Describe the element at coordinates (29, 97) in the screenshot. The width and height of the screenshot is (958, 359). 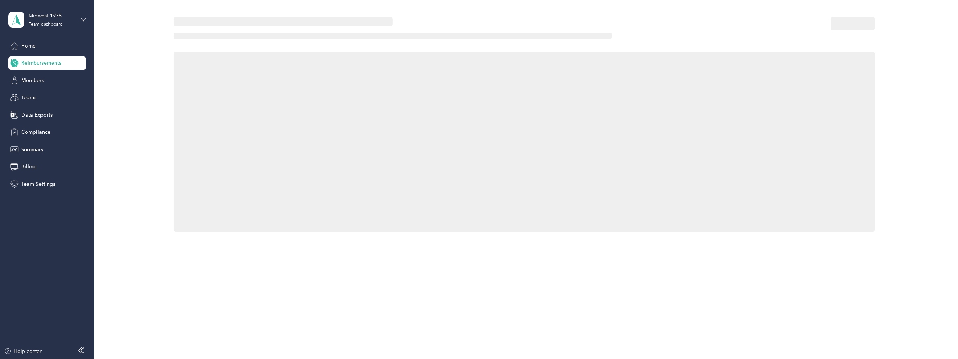
I see `span: Teams` at that location.